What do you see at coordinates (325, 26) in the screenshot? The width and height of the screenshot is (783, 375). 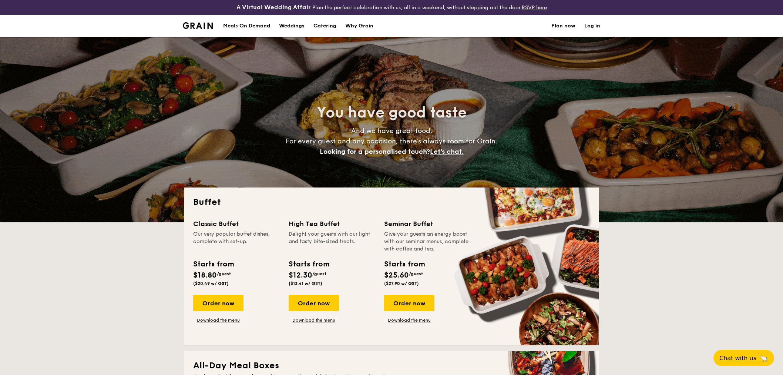 I see `a: Catering` at bounding box center [325, 26].